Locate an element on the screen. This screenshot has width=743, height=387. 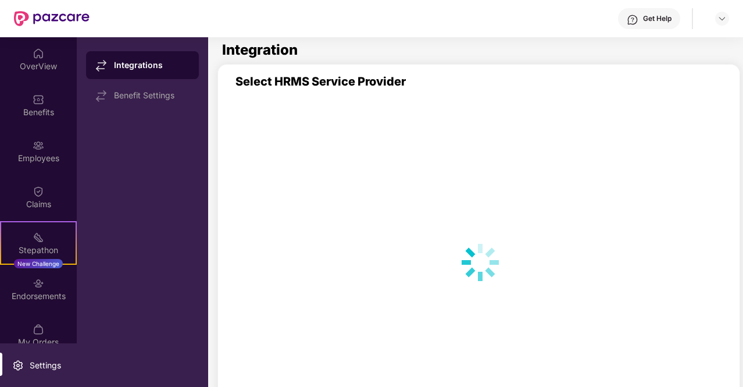
div: Get Help is located at coordinates (657, 19).